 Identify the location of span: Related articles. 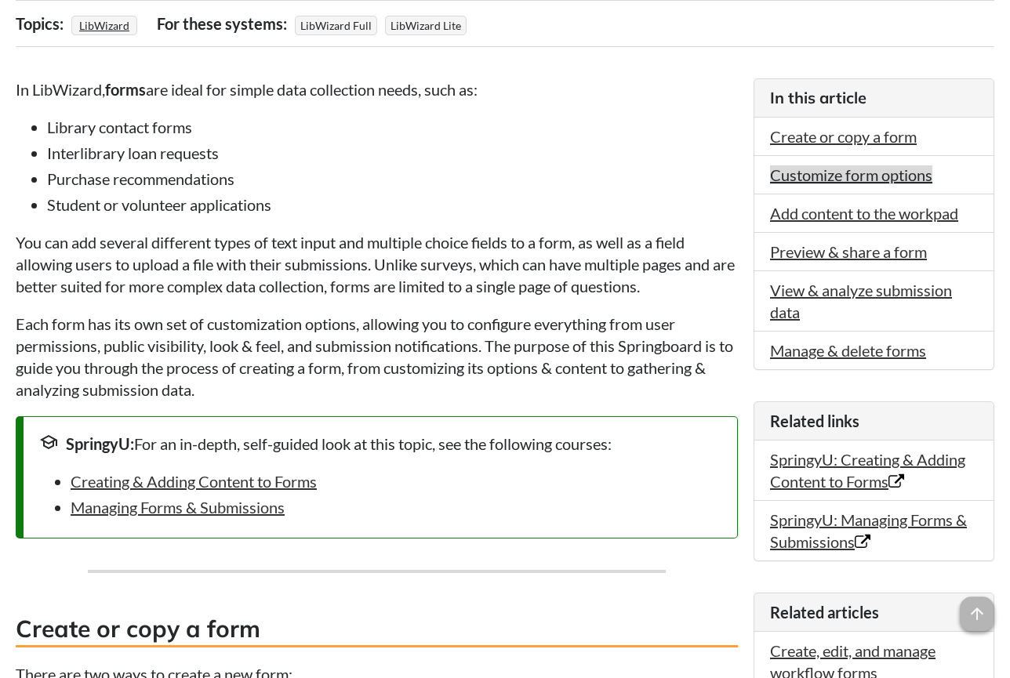
(824, 612).